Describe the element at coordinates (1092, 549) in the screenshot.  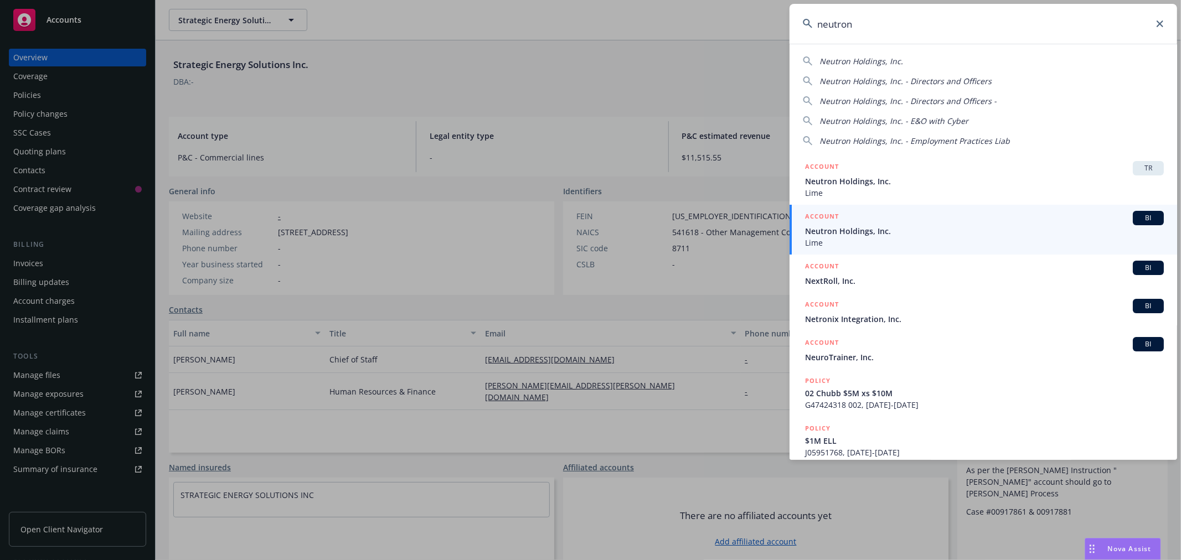
I see `div: Drag to move` at that location.